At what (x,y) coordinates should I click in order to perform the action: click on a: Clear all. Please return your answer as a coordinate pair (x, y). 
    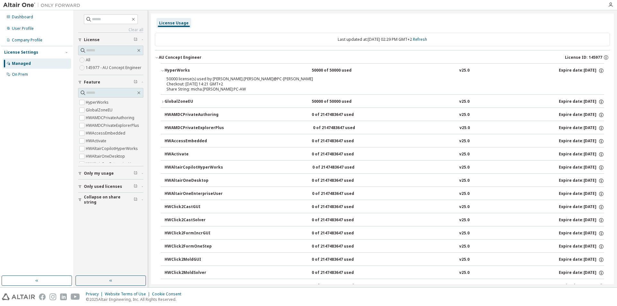
    Looking at the image, I should click on (111, 30).